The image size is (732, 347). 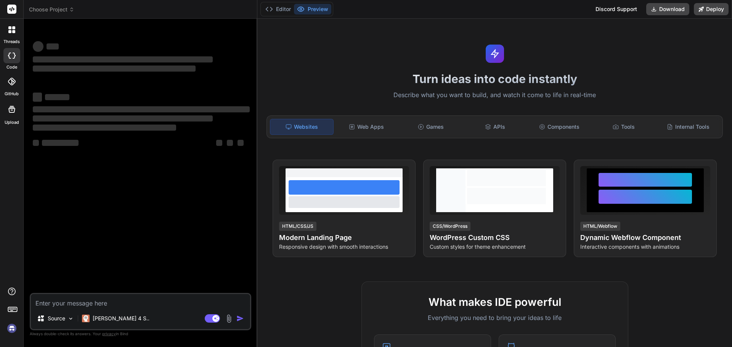 I want to click on button: Preview, so click(x=313, y=9).